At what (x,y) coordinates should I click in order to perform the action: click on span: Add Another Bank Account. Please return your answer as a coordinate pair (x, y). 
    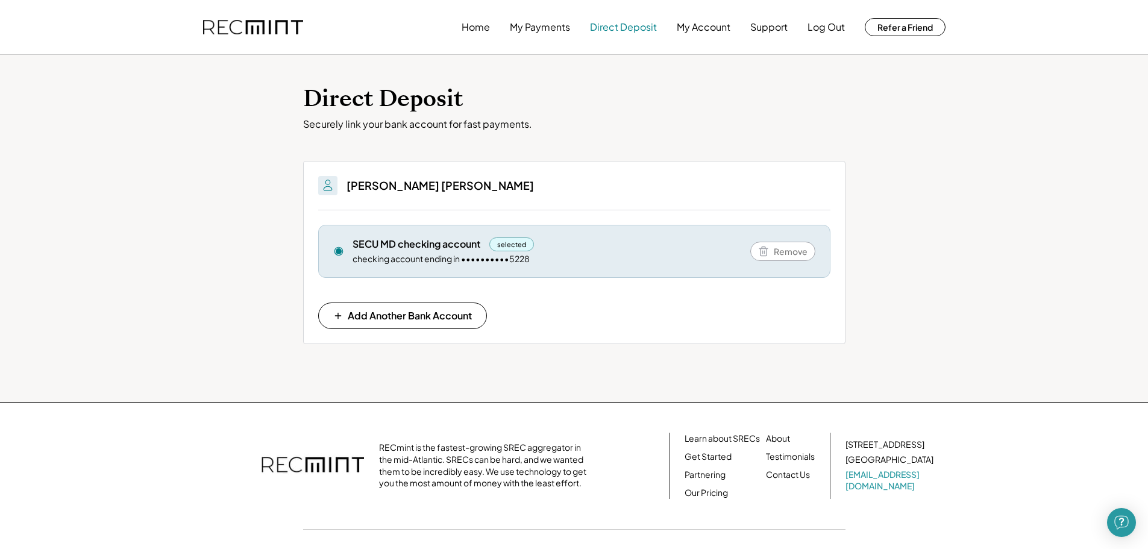
    Looking at the image, I should click on (410, 316).